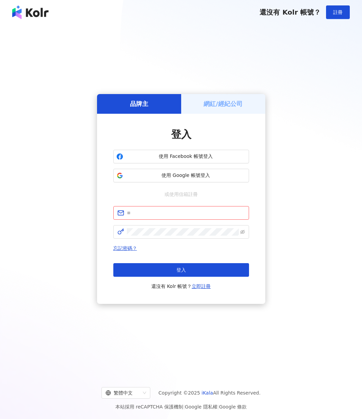  What do you see at coordinates (338, 12) in the screenshot?
I see `button: 註冊` at bounding box center [338, 12].